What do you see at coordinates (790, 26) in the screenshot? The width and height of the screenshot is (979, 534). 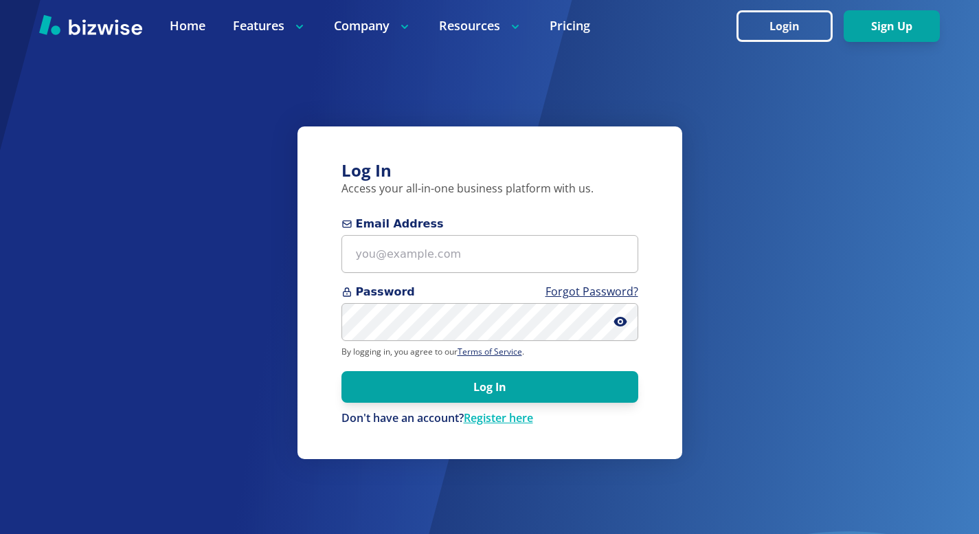 I see `a: Login` at bounding box center [790, 26].